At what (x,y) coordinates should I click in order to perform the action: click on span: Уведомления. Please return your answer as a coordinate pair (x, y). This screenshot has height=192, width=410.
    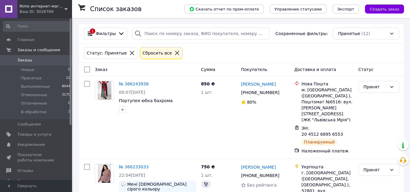
    Looking at the image, I should click on (31, 145).